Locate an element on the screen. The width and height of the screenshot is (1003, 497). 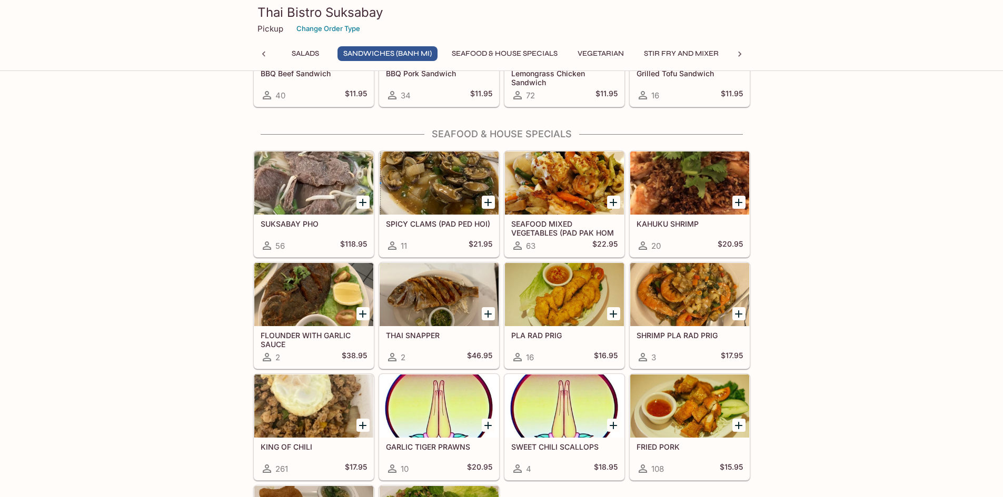
button: Salads is located at coordinates (305, 54).